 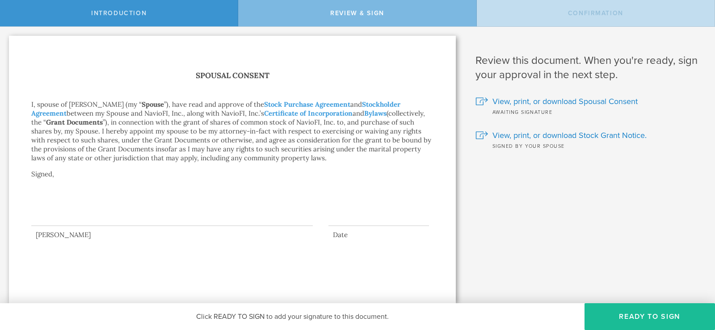 What do you see at coordinates (375, 113) in the screenshot?
I see `a: Bylaws` at bounding box center [375, 113].